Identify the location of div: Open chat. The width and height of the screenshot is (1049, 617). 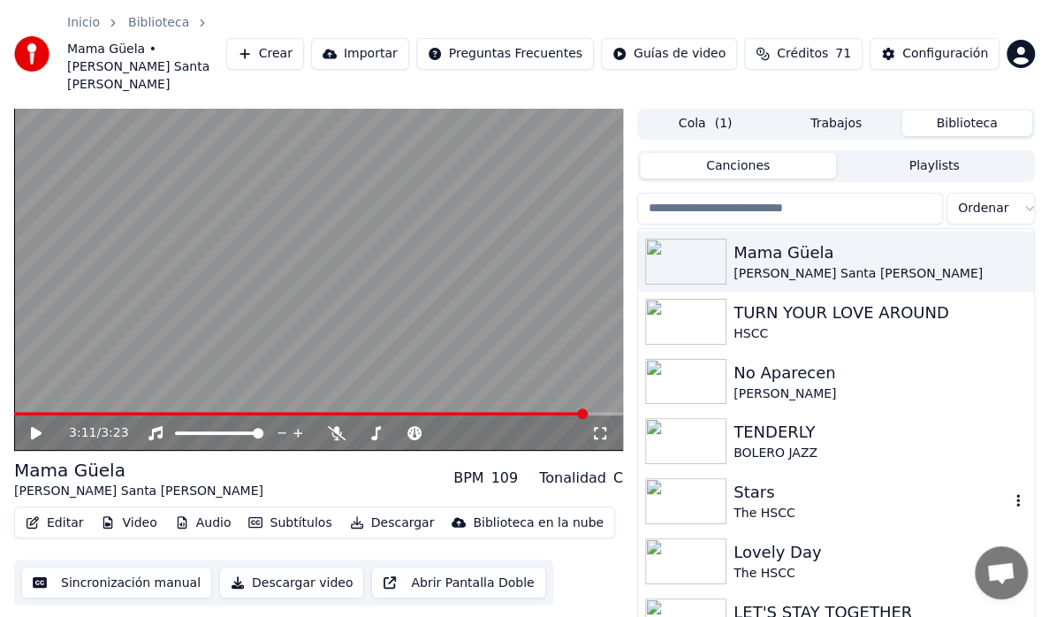
(1001, 573).